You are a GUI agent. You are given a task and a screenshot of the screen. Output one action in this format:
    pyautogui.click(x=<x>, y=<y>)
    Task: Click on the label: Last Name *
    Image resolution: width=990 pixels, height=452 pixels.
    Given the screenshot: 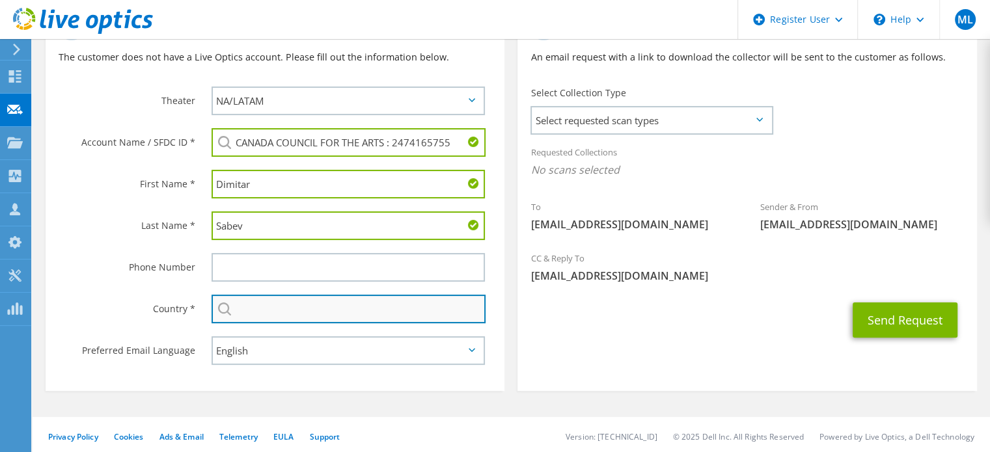 What is the action you would take?
    pyautogui.click(x=127, y=222)
    